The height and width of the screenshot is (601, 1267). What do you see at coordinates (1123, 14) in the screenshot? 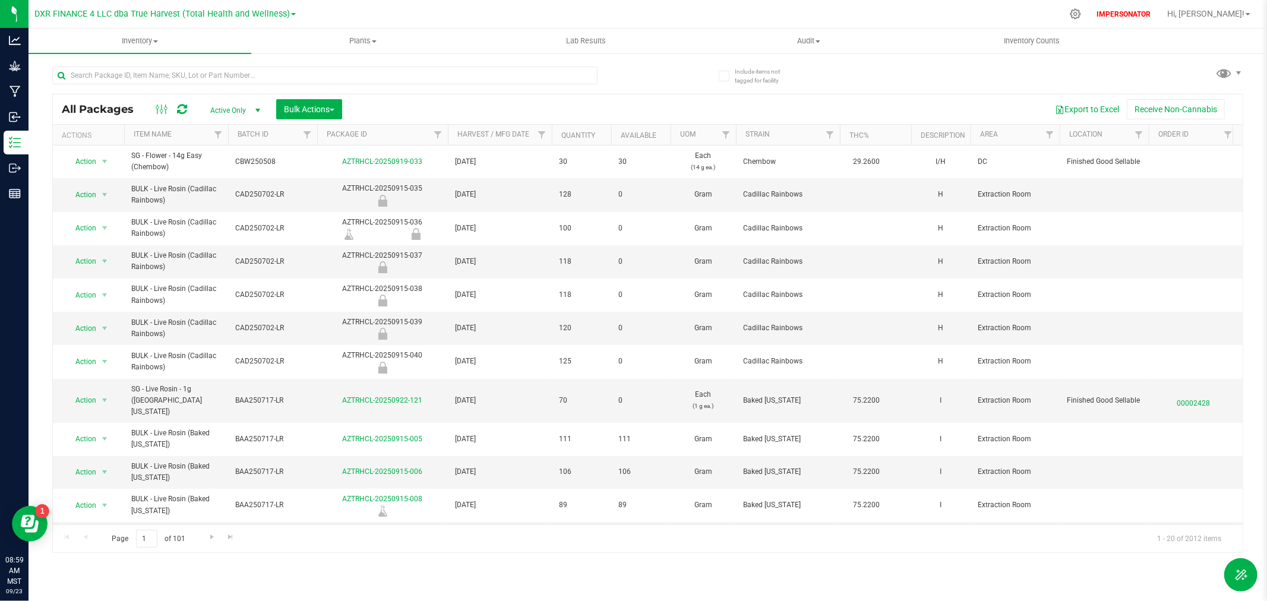
I see `p: IMPERSONATOR` at bounding box center [1123, 14].